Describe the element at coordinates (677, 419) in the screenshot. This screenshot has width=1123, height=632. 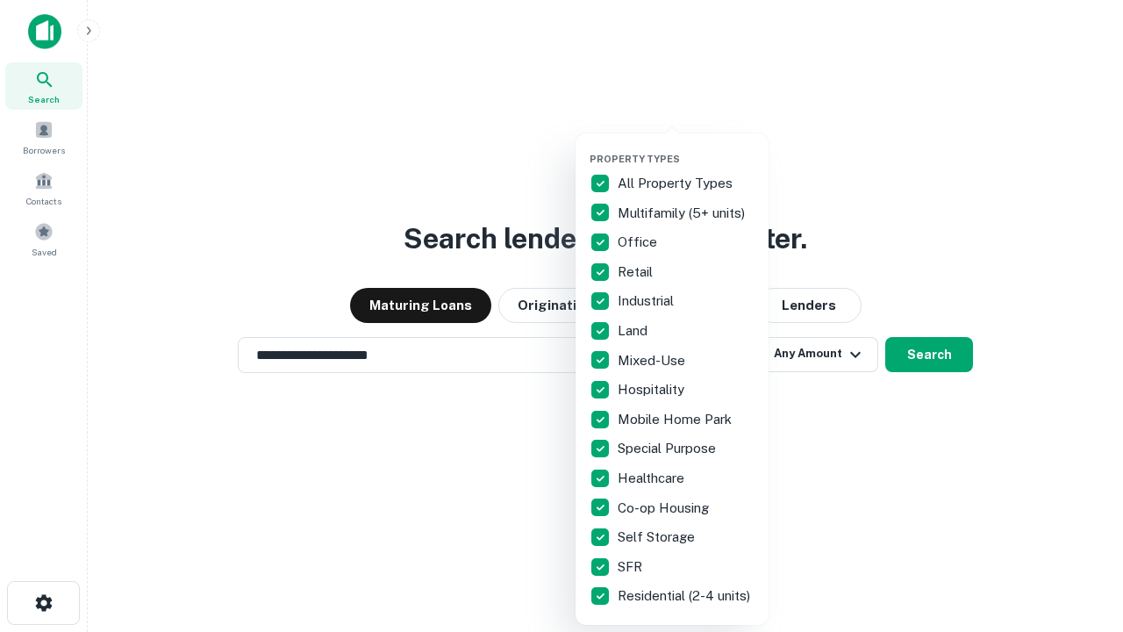
I see `p: Mobile Home Park` at that location.